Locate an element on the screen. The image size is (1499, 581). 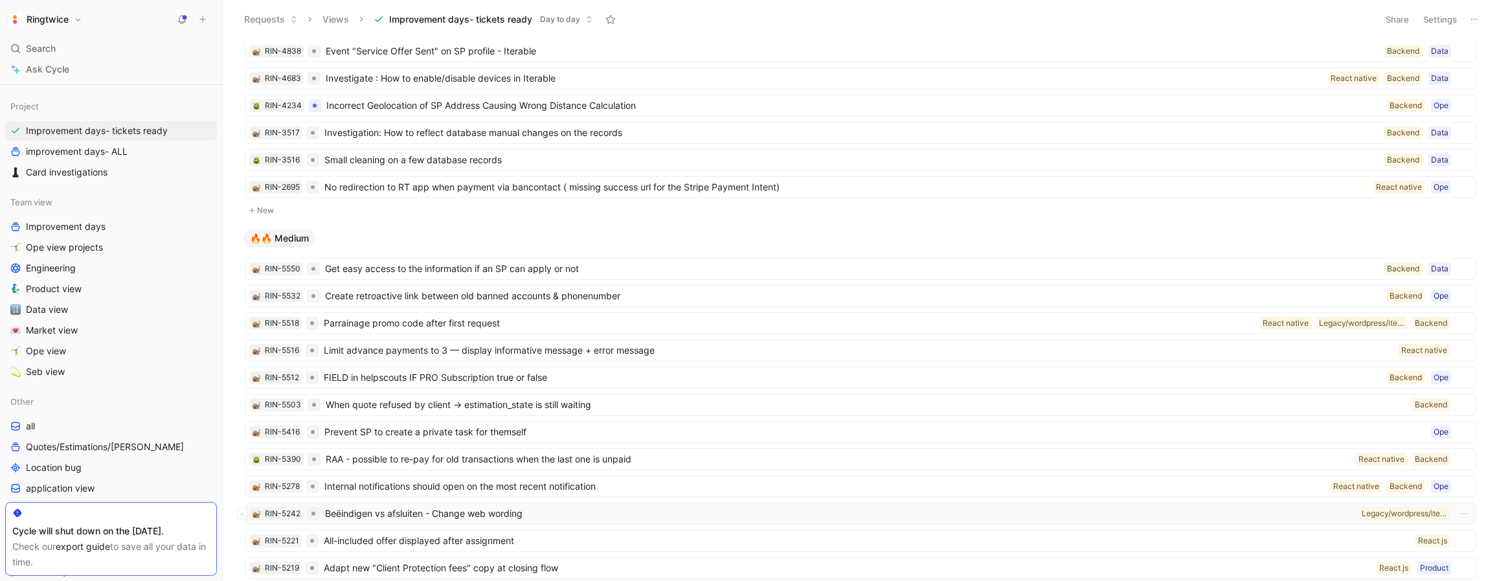
a: 🪲RIN-5390RAA - possible to re-pay for old transactions when the last one is unpaidBackendReact na... is located at coordinates (860, 459).